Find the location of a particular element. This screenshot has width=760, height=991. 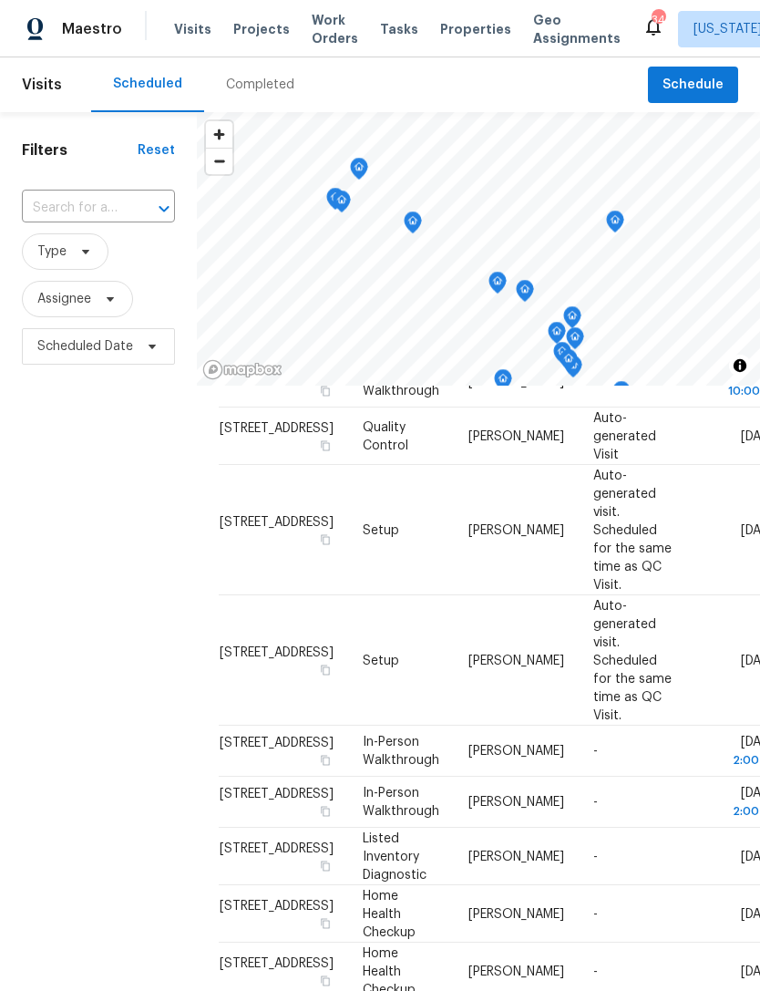

span: Zoom in is located at coordinates (219, 134).